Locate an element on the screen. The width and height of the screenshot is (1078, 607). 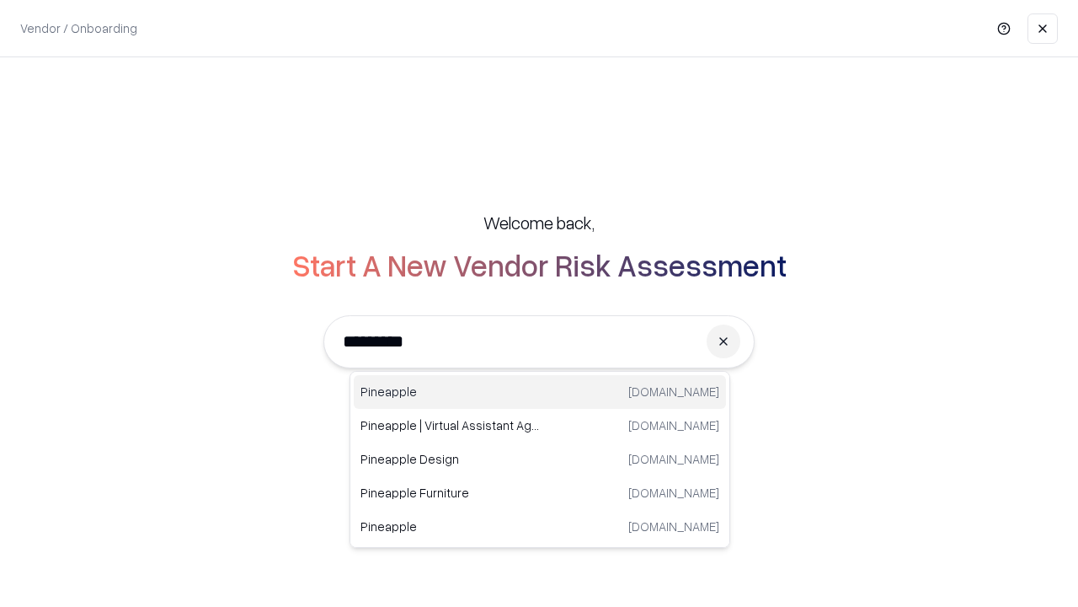
p: Pineapple Furniture is located at coordinates (450, 492).